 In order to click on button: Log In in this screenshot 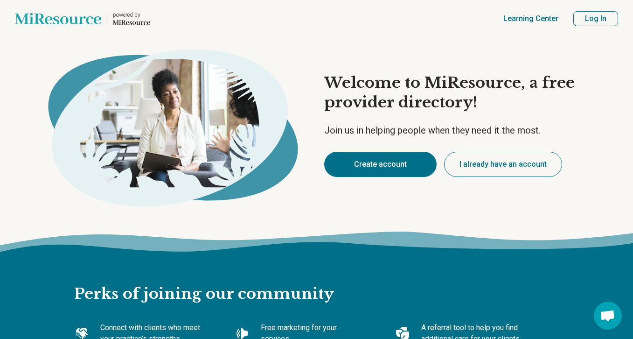, I will do `click(596, 19)`.